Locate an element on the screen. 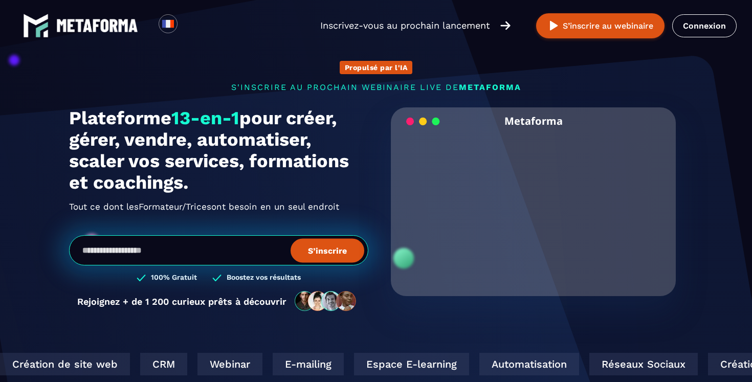 This screenshot has height=382, width=752. input: Search for option is located at coordinates (190, 26).